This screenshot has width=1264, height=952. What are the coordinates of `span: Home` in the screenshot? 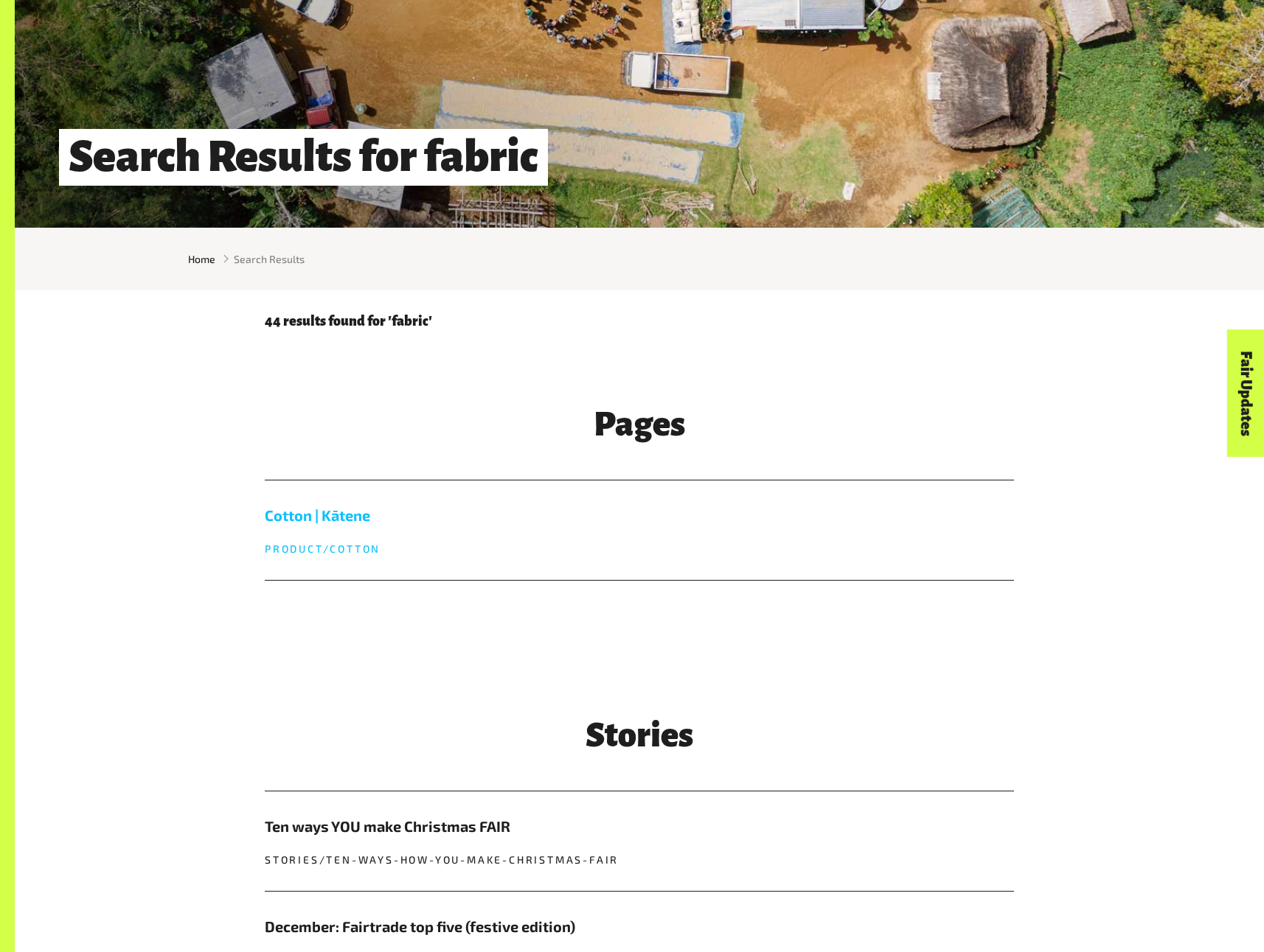 It's located at (201, 259).